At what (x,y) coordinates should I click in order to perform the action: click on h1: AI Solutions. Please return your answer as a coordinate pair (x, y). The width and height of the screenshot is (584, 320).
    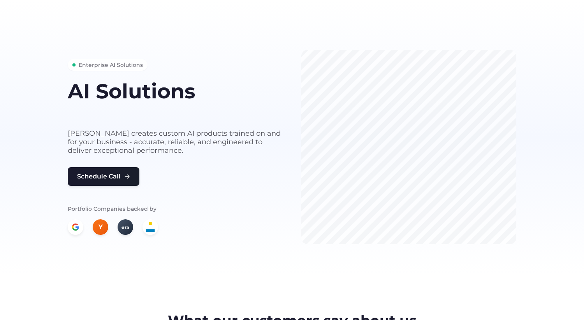
    Looking at the image, I should click on (175, 91).